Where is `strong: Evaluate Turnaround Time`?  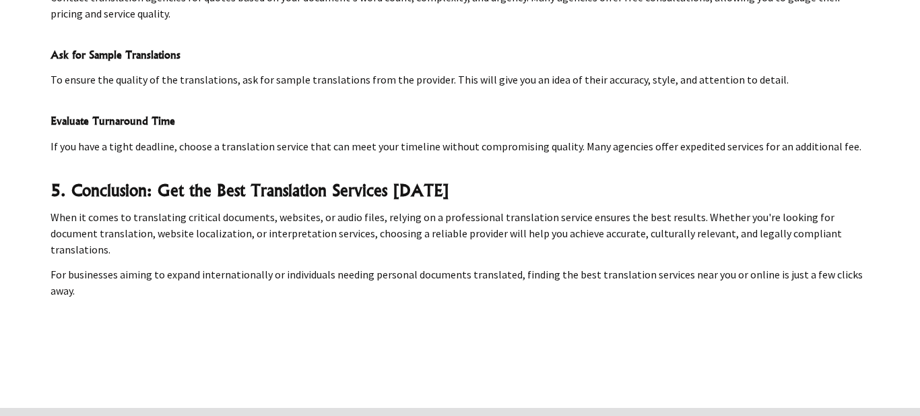 strong: Evaluate Turnaround Time is located at coordinates (112, 121).